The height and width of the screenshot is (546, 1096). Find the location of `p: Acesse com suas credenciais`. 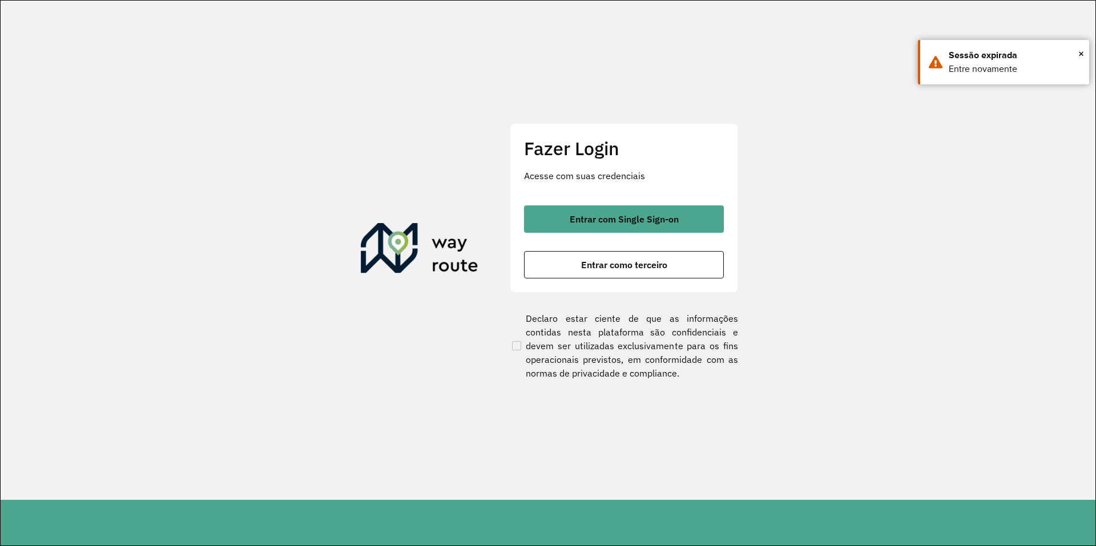

p: Acesse com suas credenciais is located at coordinates (624, 176).